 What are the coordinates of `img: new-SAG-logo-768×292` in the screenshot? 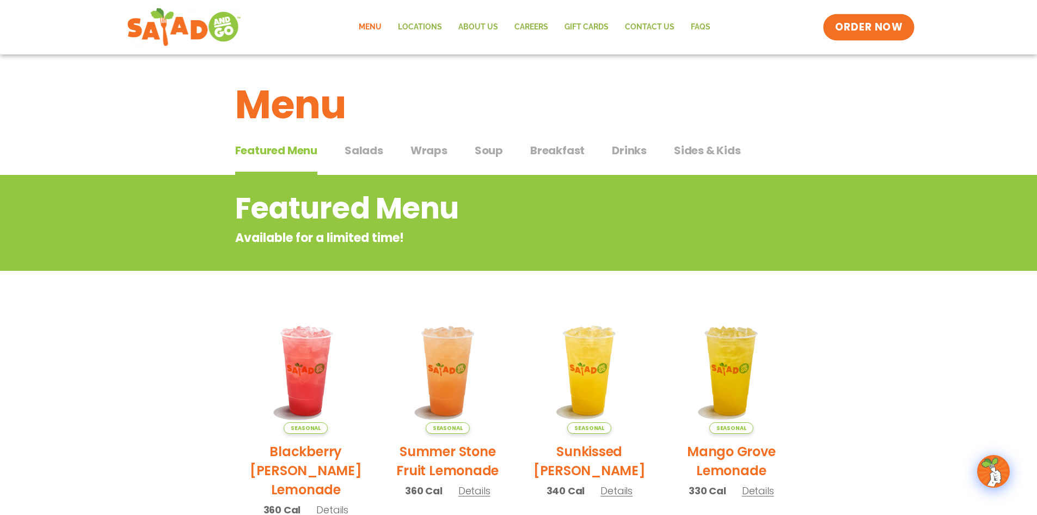 It's located at (184, 27).